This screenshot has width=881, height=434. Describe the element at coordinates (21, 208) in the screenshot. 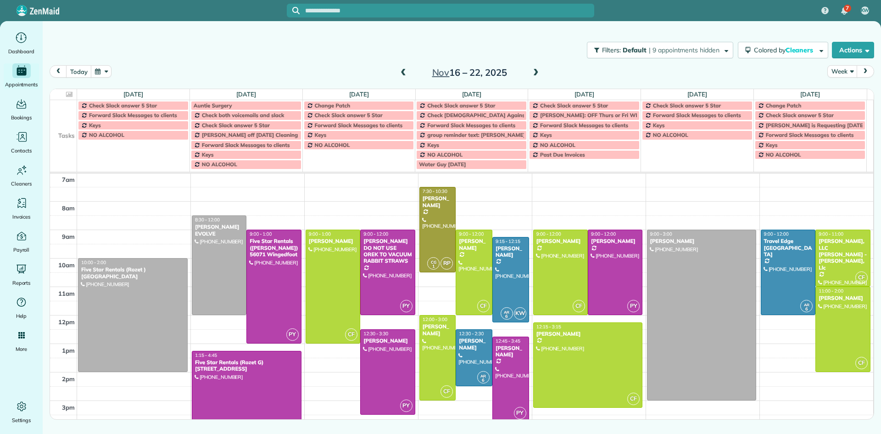

I see `a: Invoices` at that location.